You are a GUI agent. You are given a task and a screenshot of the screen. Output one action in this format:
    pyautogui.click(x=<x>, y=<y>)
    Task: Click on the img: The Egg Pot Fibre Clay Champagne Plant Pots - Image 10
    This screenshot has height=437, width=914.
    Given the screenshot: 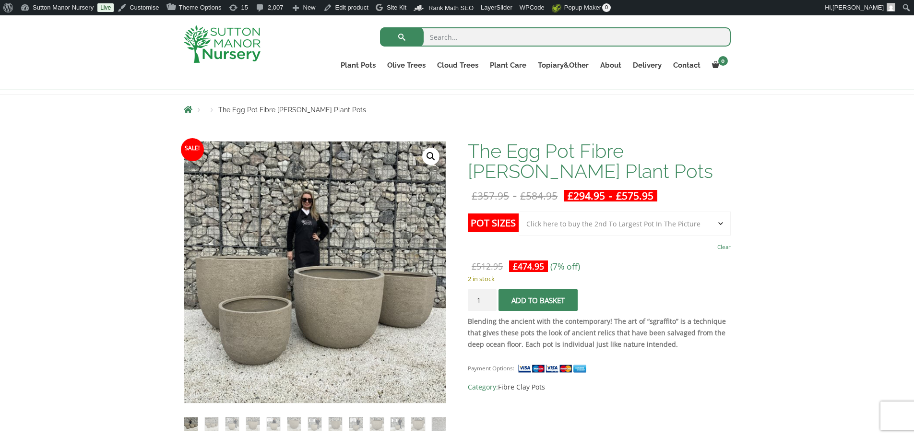 What is the action you would take?
    pyautogui.click(x=377, y=424)
    